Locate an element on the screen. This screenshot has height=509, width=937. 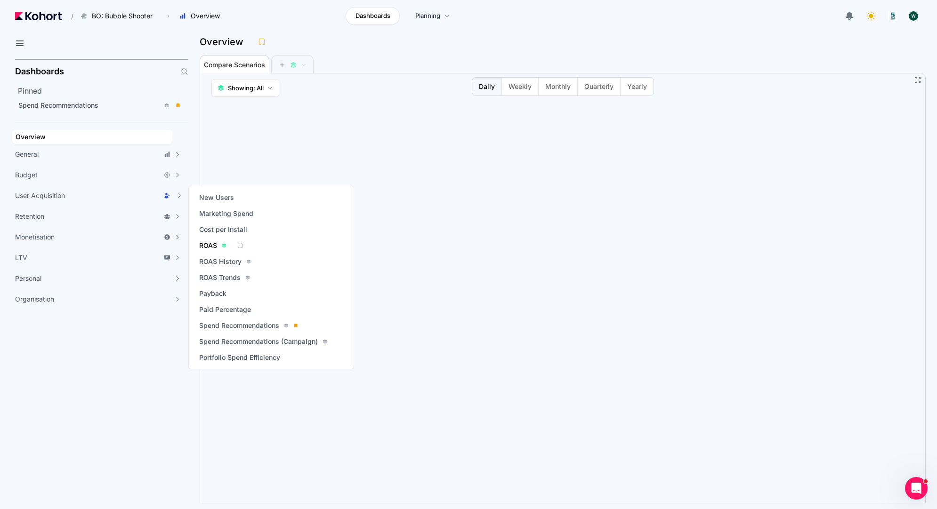
span: Personal is located at coordinates (28, 279).